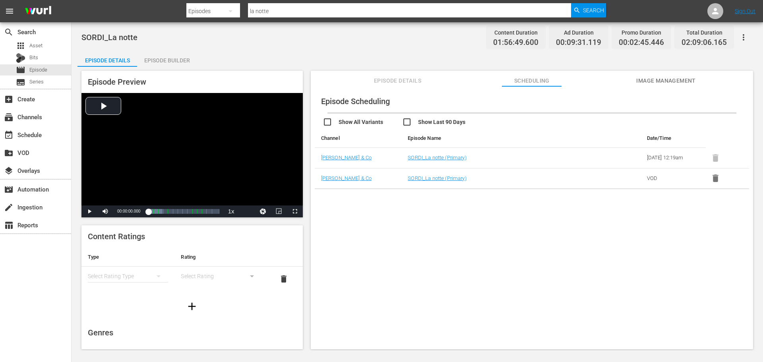 This screenshot has height=362, width=763. I want to click on button: Episode Details, so click(107, 59).